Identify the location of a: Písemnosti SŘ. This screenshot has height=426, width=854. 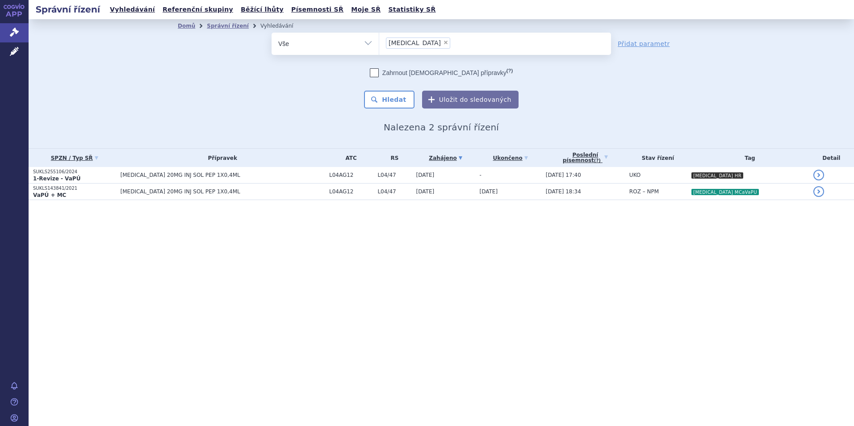
(317, 9).